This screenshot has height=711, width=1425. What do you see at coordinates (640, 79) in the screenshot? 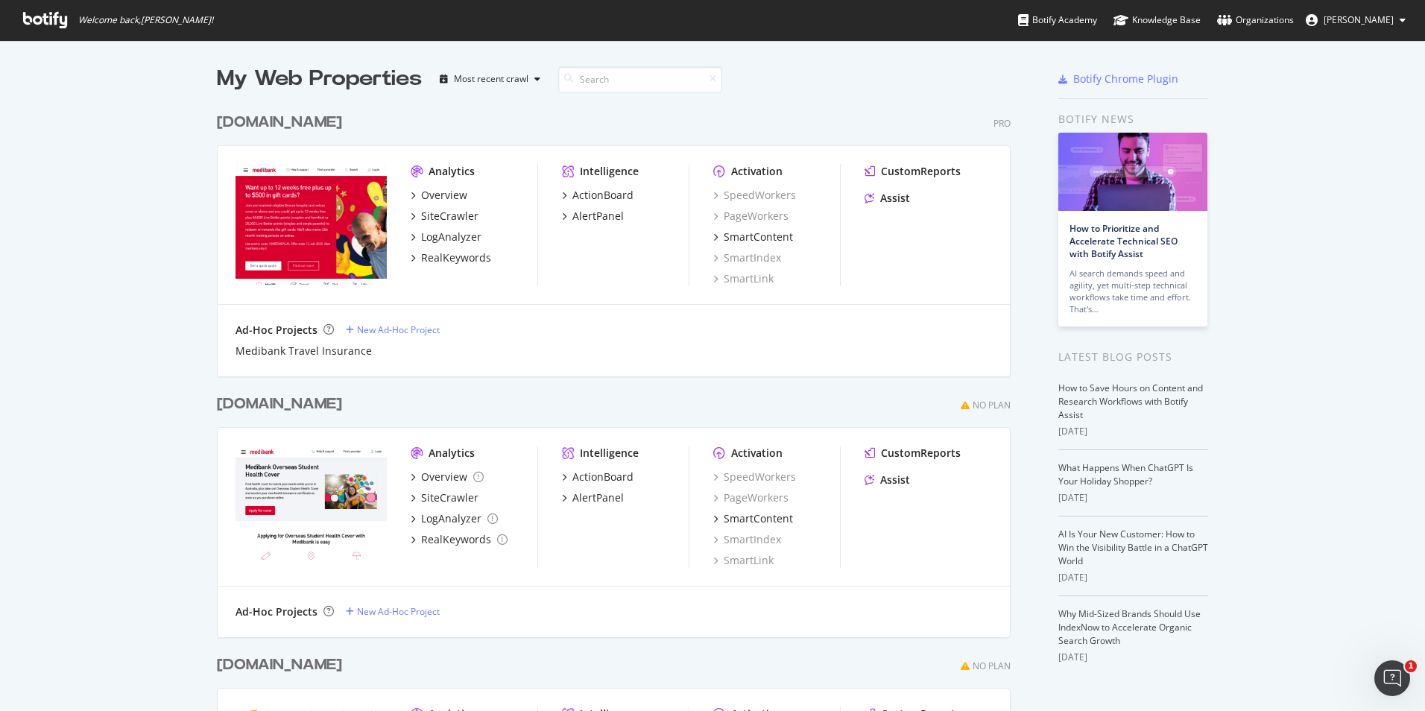
I see `input: Search` at bounding box center [640, 79].